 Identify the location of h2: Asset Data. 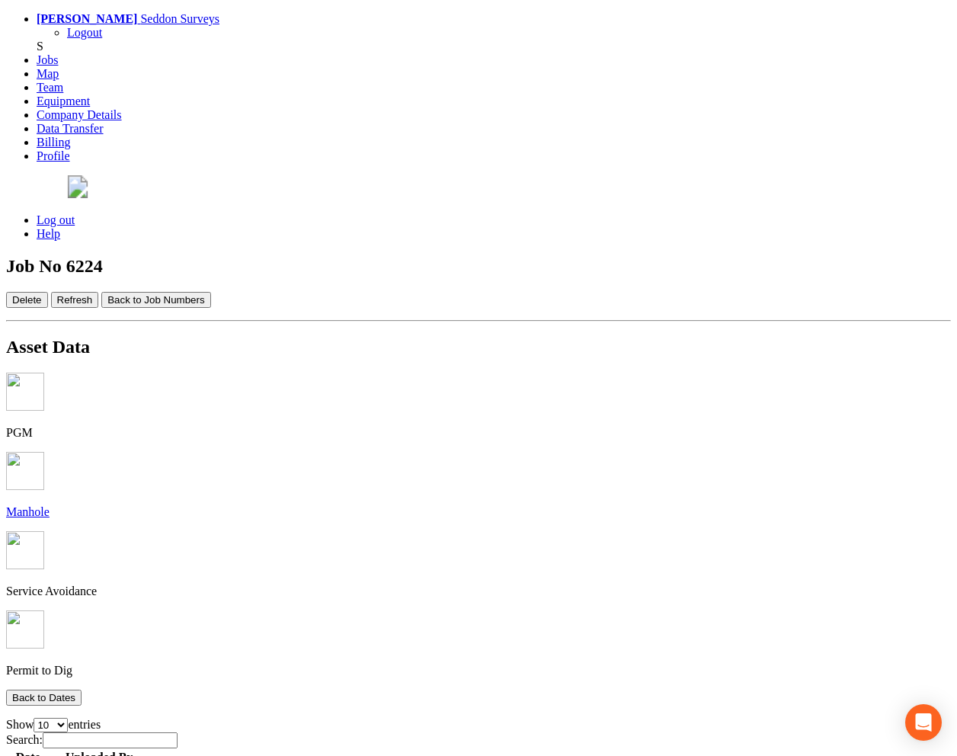
(479, 347).